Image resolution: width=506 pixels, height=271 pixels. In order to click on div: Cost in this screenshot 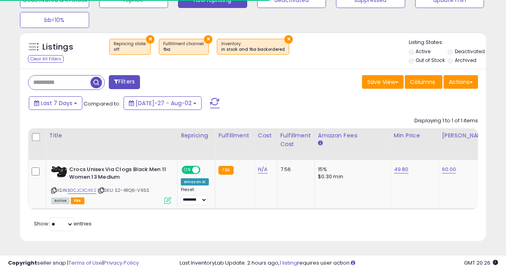, I will do `click(266, 136)`.